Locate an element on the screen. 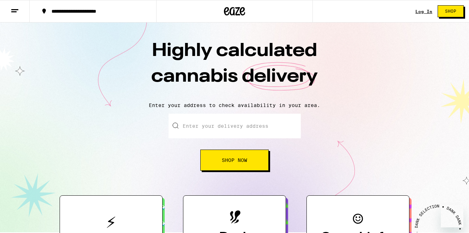 Image resolution: width=469 pixels, height=233 pixels. h1: Highly calculated cannabis delivery is located at coordinates (234, 68).